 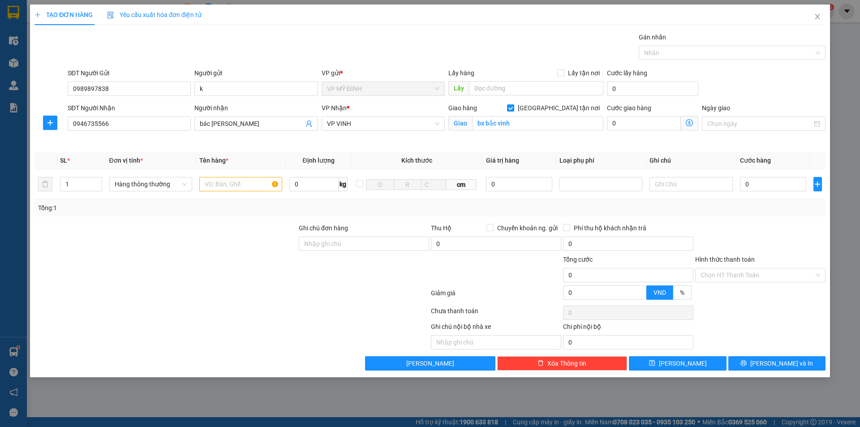 What do you see at coordinates (643, 123) in the screenshot?
I see `input: Cước giao hàng` at bounding box center [643, 123].